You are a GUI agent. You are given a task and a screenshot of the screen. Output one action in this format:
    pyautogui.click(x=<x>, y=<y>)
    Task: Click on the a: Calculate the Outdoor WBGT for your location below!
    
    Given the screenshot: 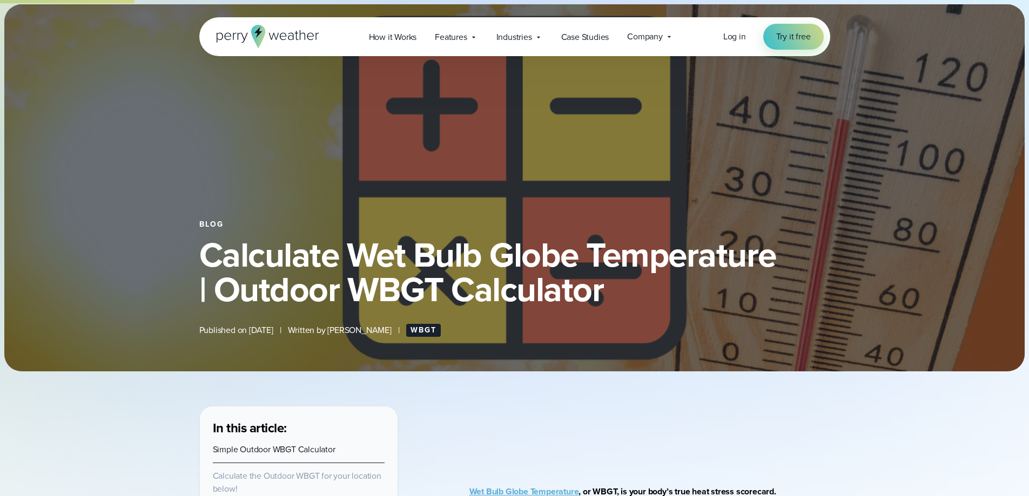 What is the action you would take?
    pyautogui.click(x=297, y=482)
    